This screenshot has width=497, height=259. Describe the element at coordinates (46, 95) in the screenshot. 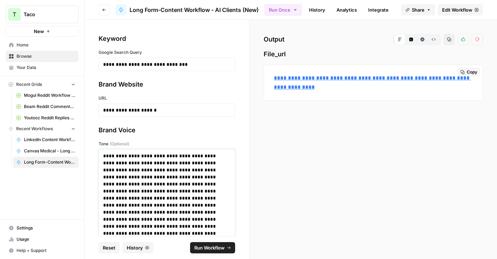

I see `a: Mogul Reddit Workflow Grid (1)` at that location.